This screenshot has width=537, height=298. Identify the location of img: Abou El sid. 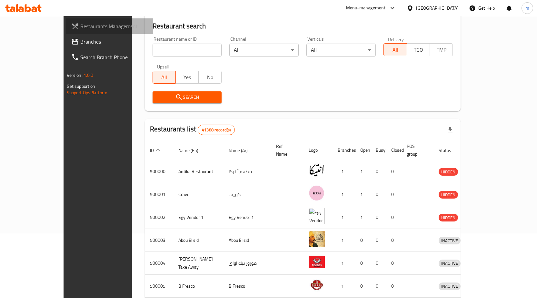
(317, 239).